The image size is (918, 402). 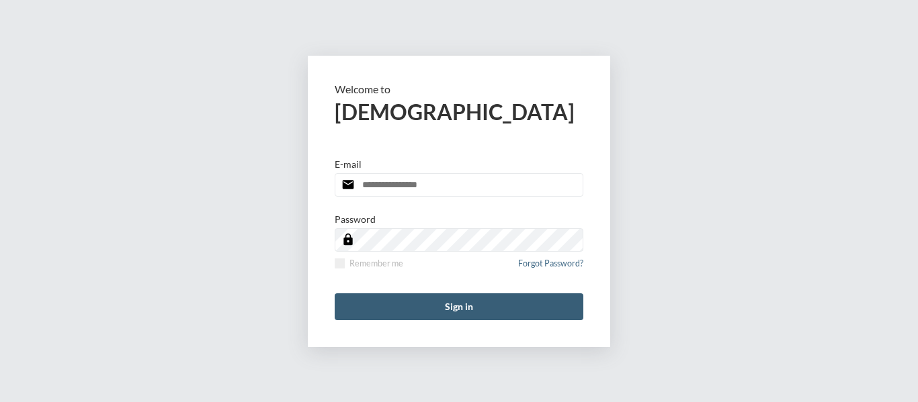 I want to click on button: Sign in, so click(x=459, y=307).